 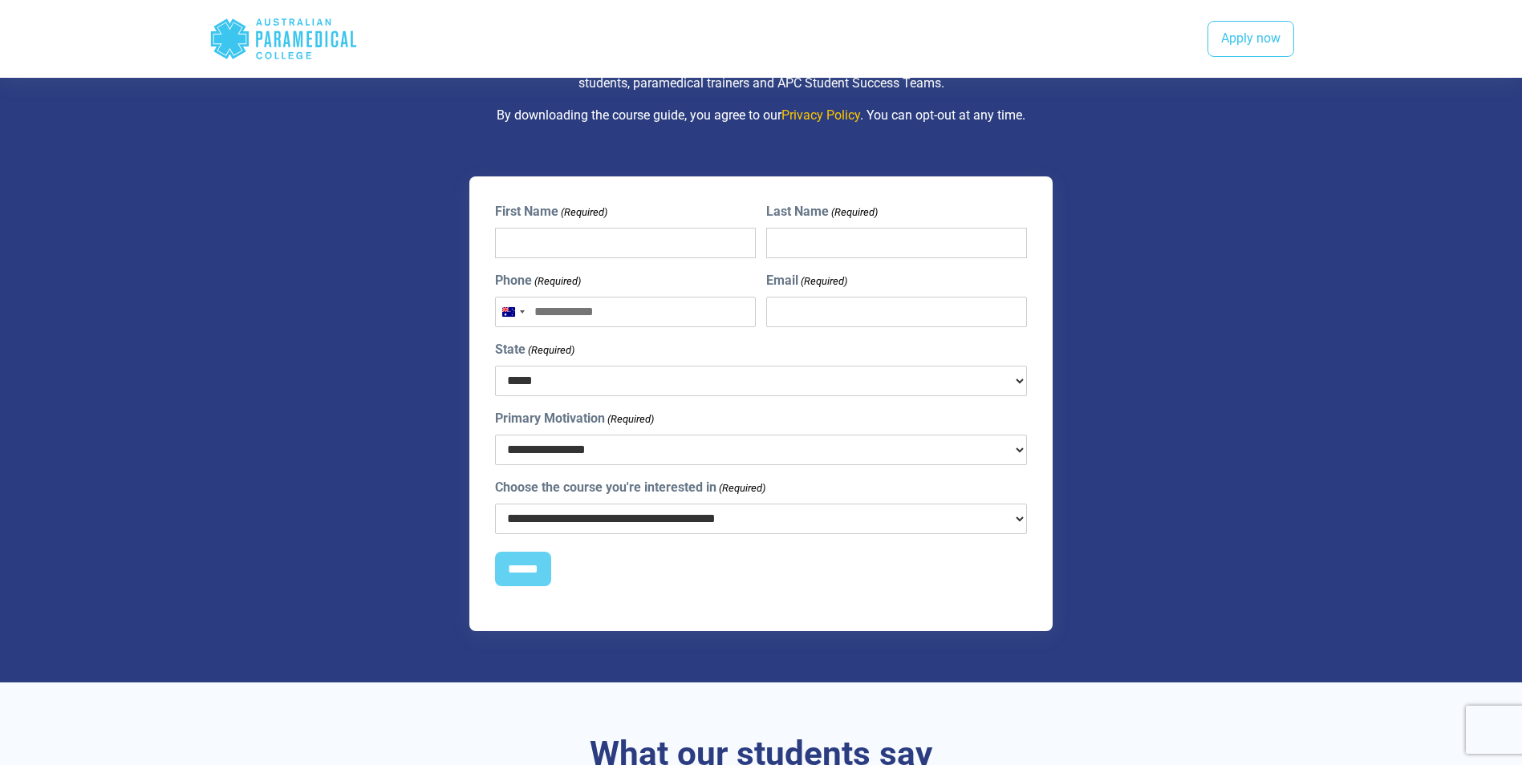 I want to click on label: Phone, so click(x=538, y=281).